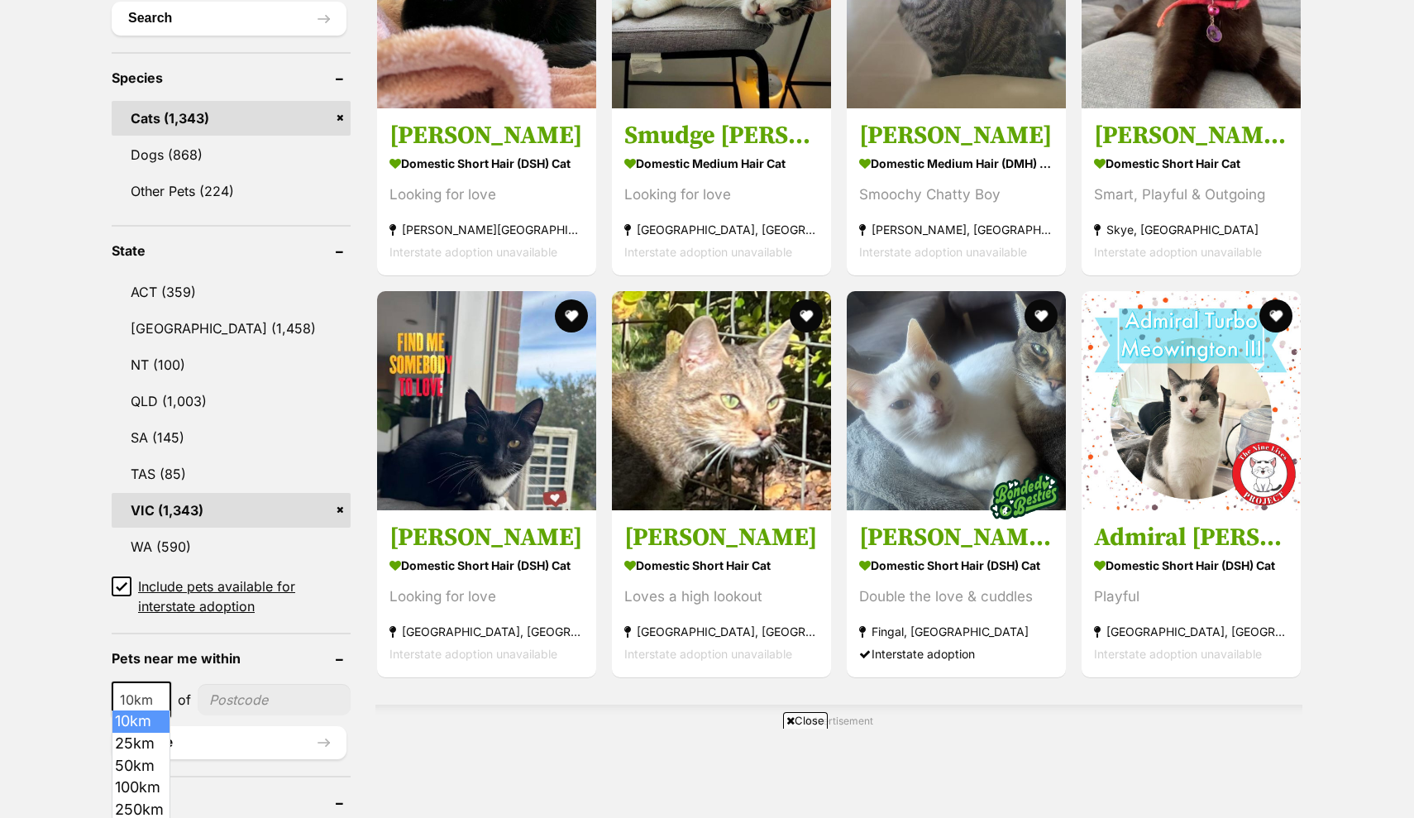  I want to click on a: Cats (1,343), so click(231, 118).